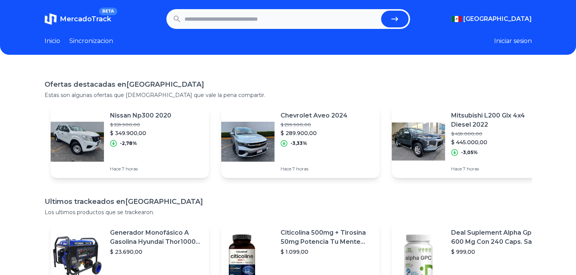  What do you see at coordinates (497, 252) in the screenshot?
I see `p: $ 999,00` at bounding box center [497, 252].